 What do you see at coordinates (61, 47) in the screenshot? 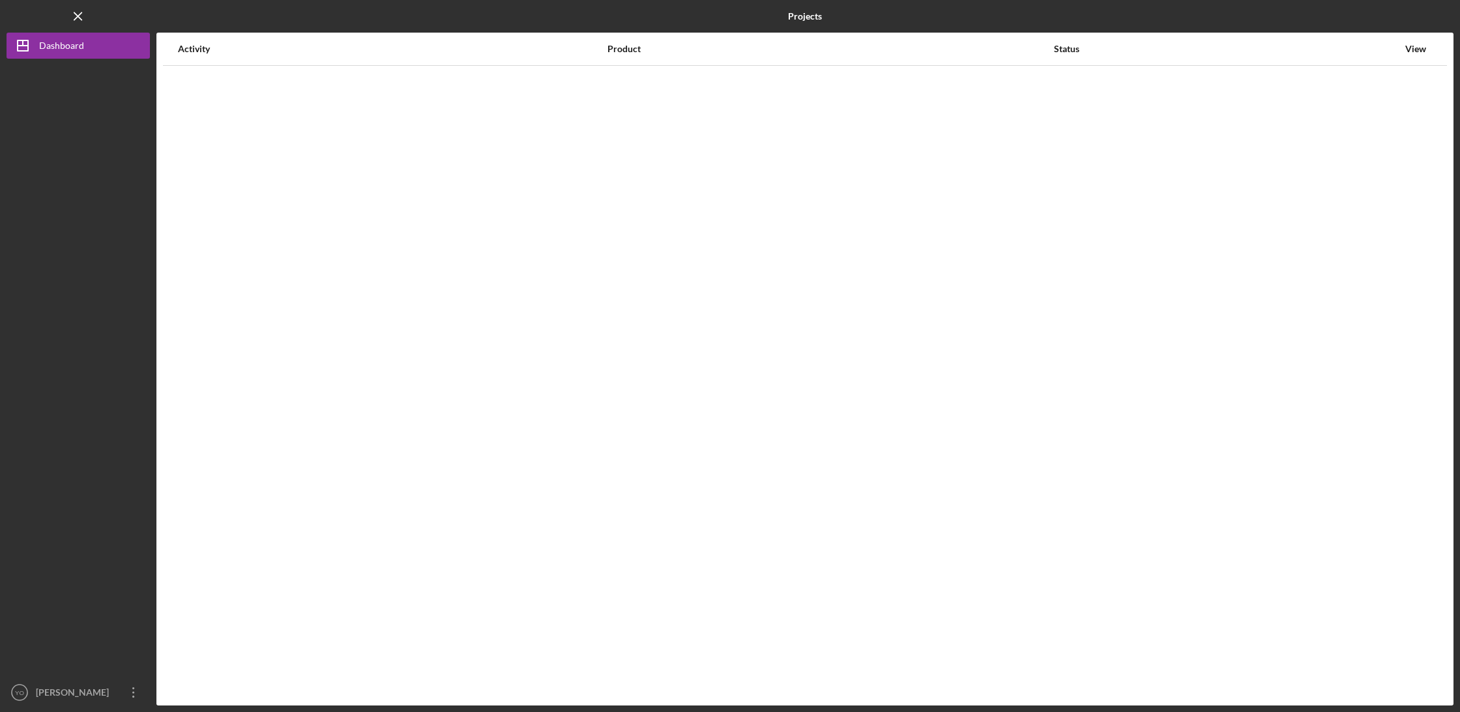
I see `div: Dashboard` at bounding box center [61, 47].